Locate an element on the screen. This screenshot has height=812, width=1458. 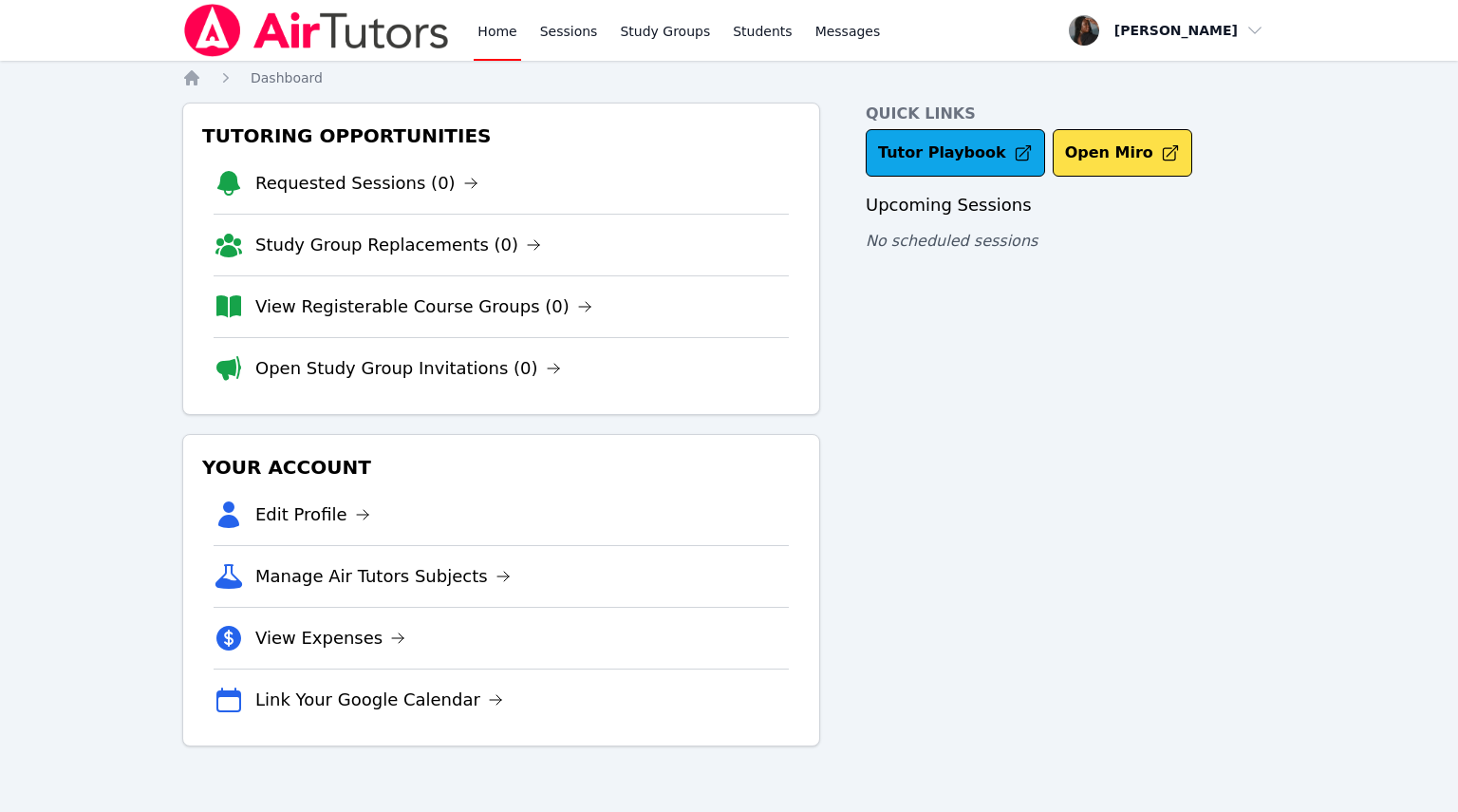
h3: Tutoring Opportunities is located at coordinates (501, 135).